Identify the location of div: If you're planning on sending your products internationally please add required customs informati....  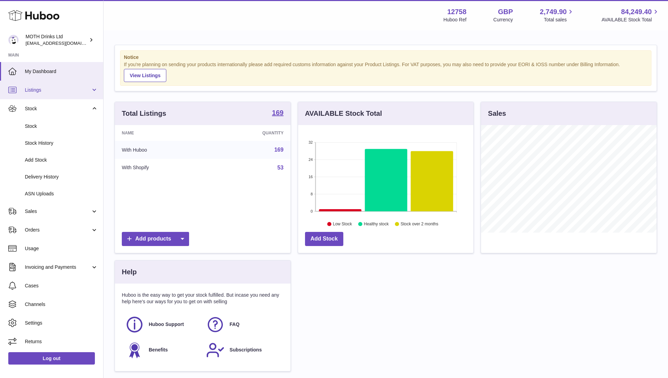
(386, 72).